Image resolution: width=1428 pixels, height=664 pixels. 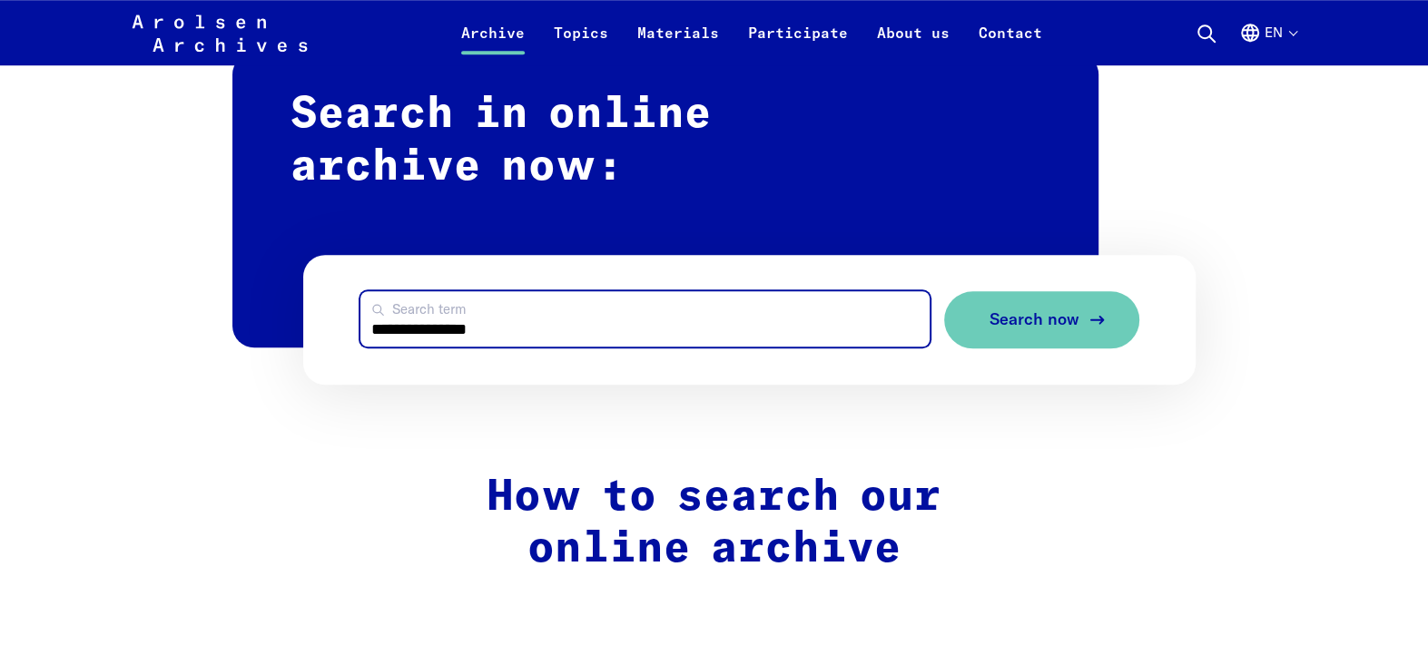 I want to click on a: Topics, so click(x=581, y=44).